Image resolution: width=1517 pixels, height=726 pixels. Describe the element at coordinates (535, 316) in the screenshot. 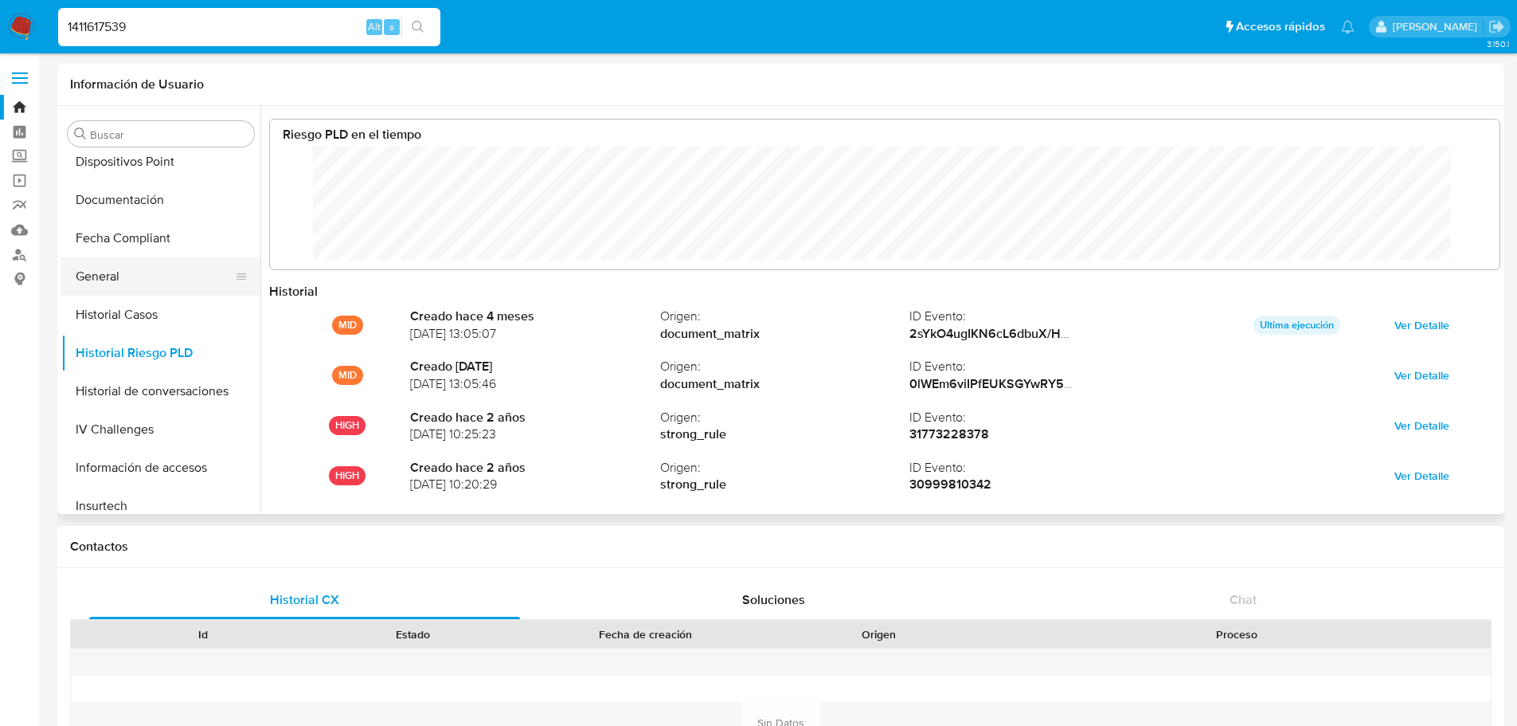

I see `strong: Creado hace 4 meses` at that location.